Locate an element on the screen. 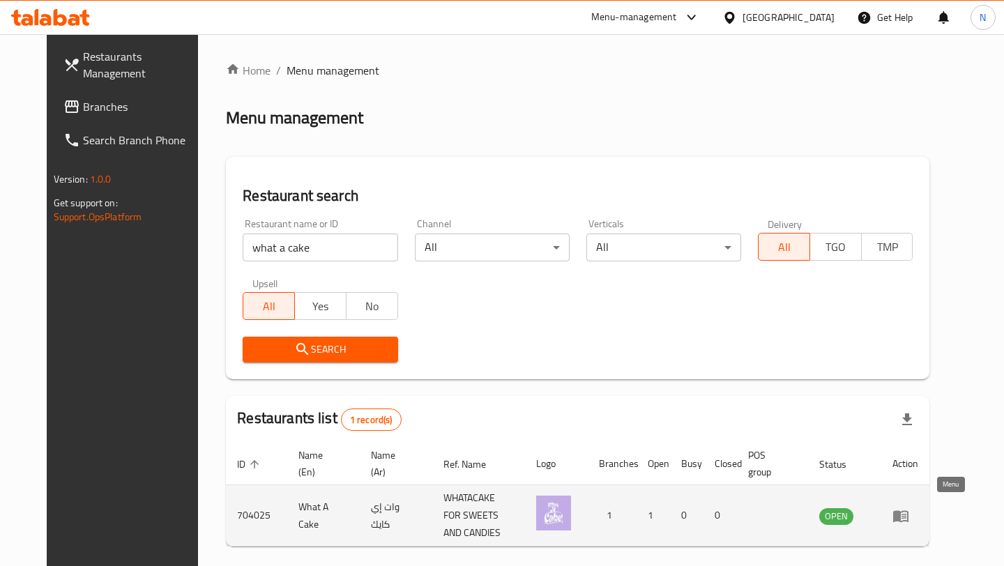  nav: breadcrumb is located at coordinates (577, 70).